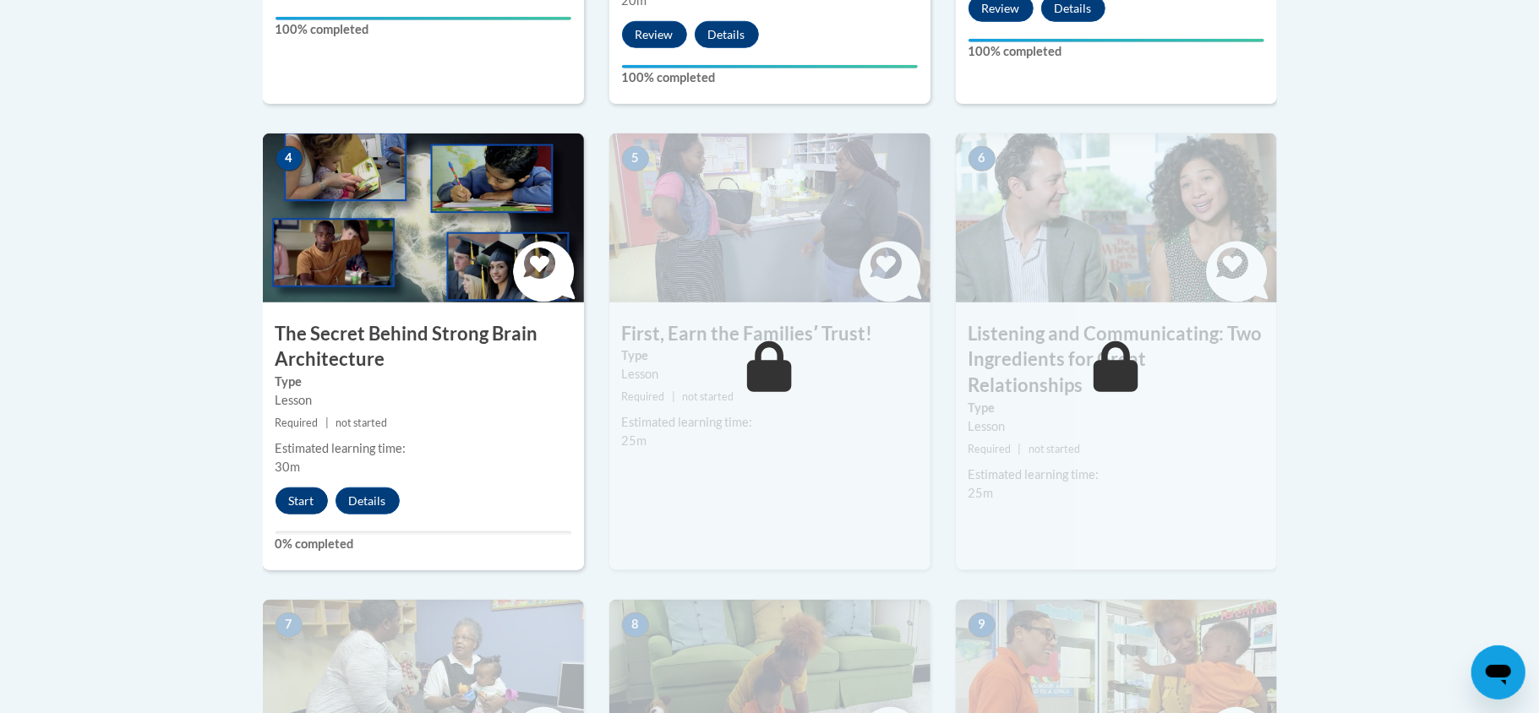  I want to click on span: 4, so click(289, 159).